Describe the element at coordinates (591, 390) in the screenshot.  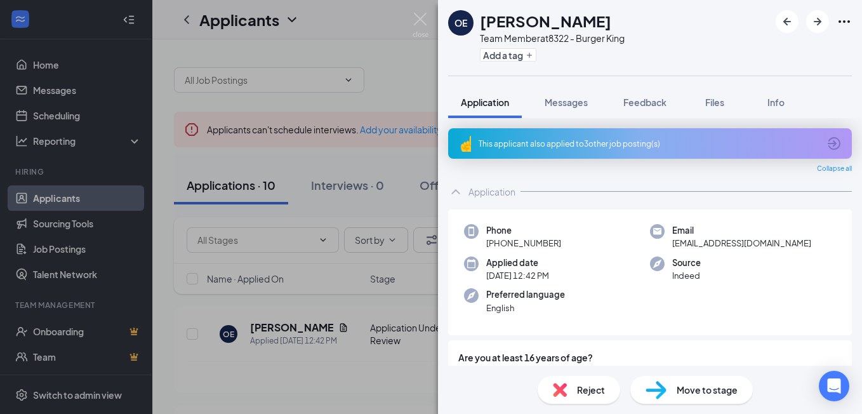
I see `span: Reject` at that location.